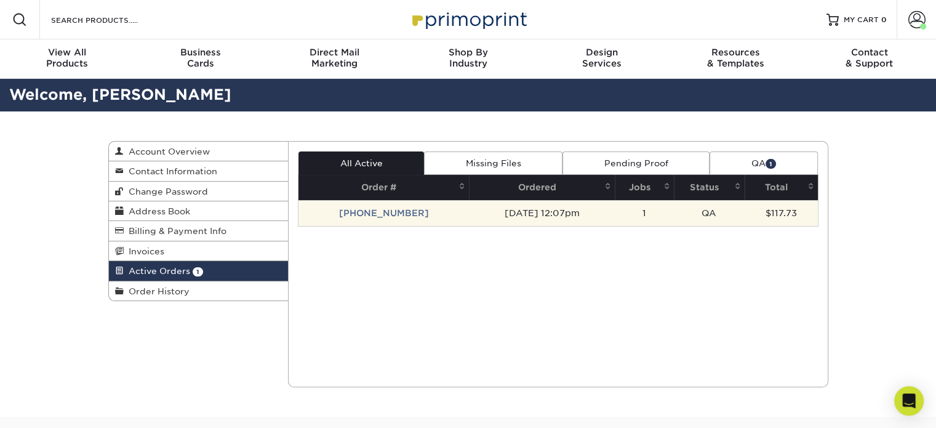 Image resolution: width=936 pixels, height=428 pixels. What do you see at coordinates (735, 58) in the screenshot?
I see `div: & Templates` at bounding box center [735, 58].